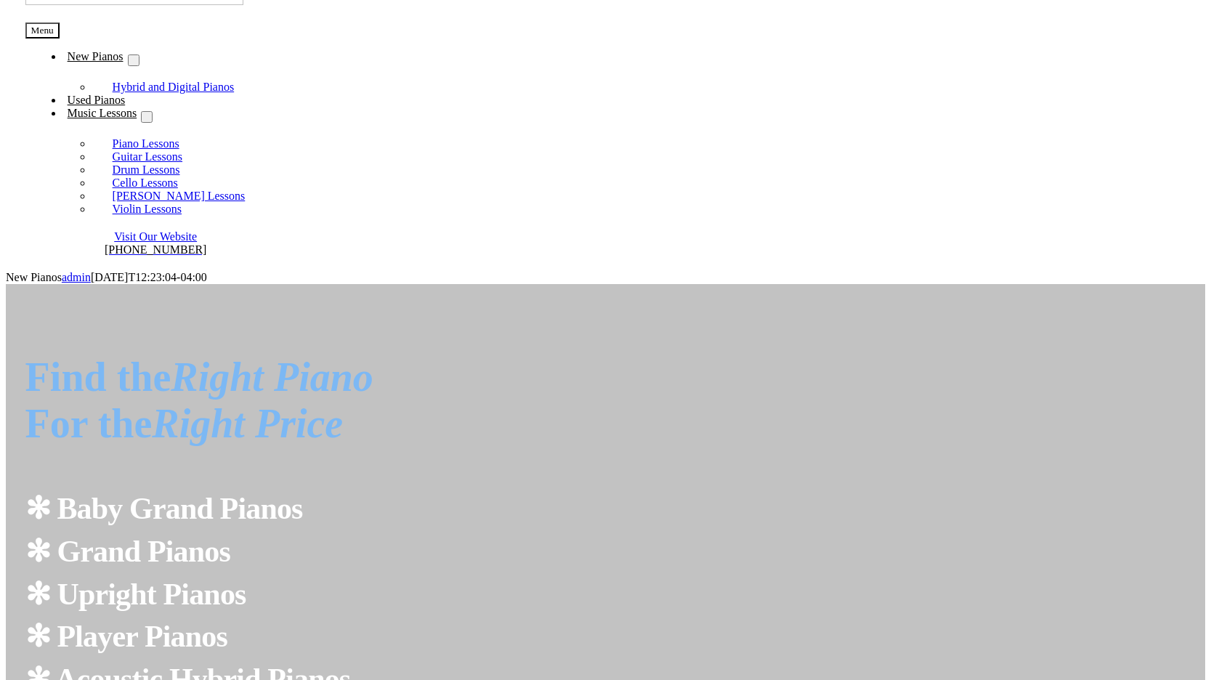  What do you see at coordinates (265, 400) in the screenshot?
I see `p: Find the For the` at bounding box center [265, 400].